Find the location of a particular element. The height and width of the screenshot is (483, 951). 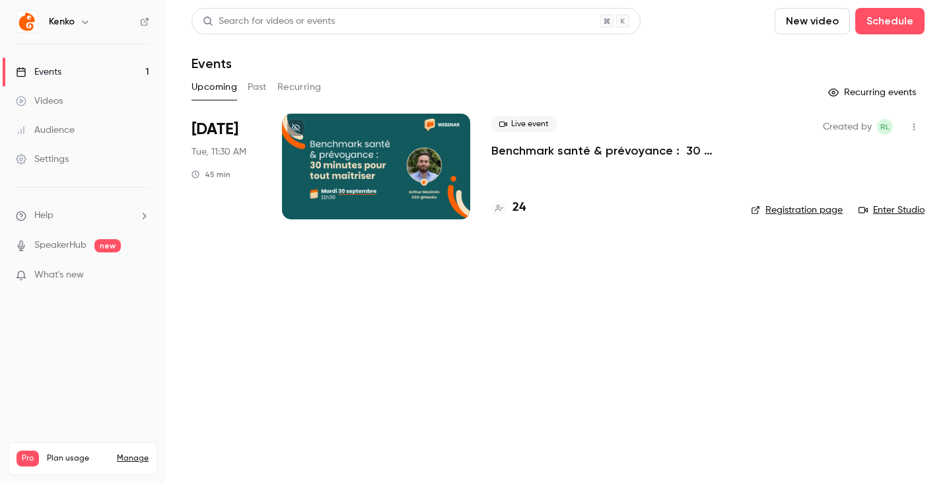

span: RL is located at coordinates (885, 127).